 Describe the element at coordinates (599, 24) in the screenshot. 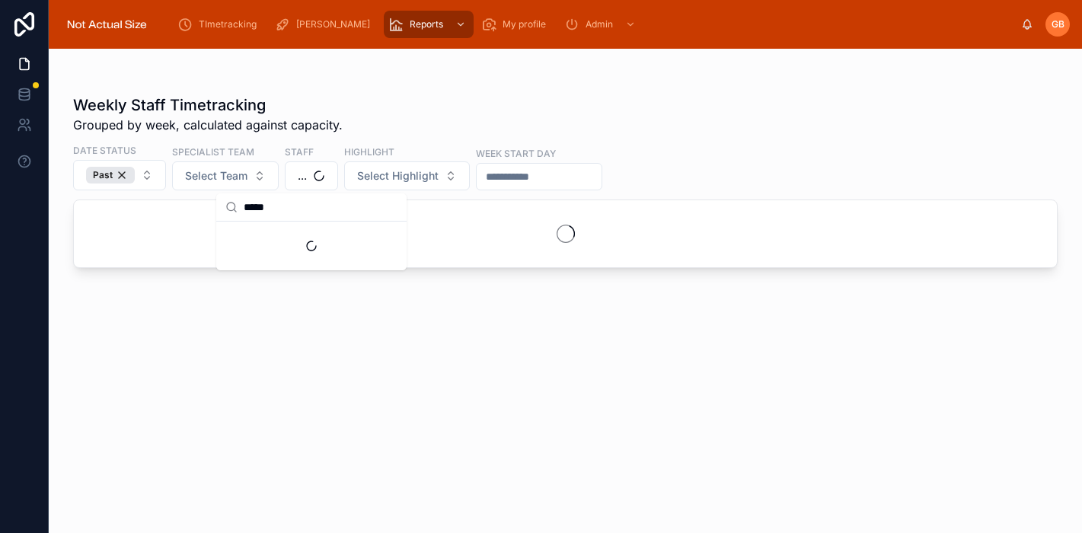

I see `span: Admin` at that location.